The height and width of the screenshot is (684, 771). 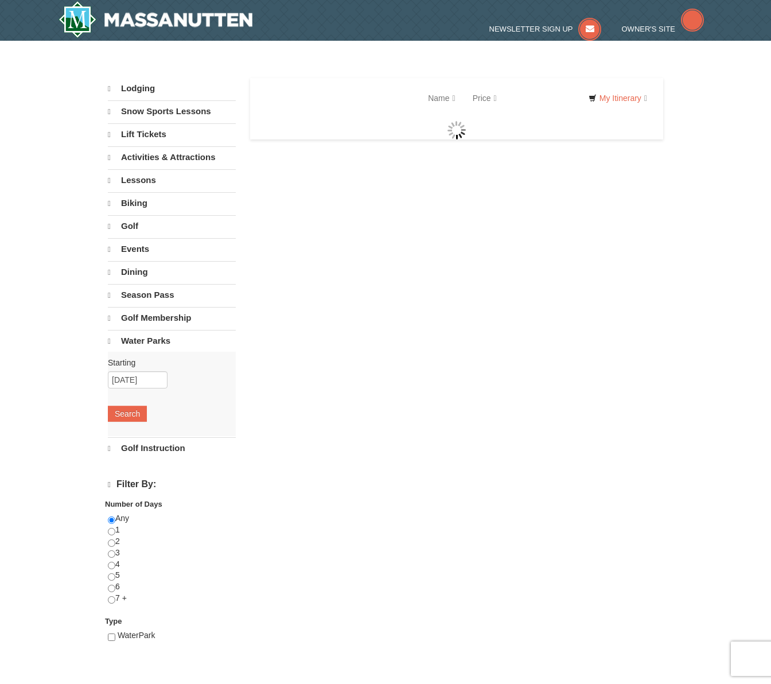 What do you see at coordinates (171, 341) in the screenshot?
I see `a: Water Parks` at bounding box center [171, 341].